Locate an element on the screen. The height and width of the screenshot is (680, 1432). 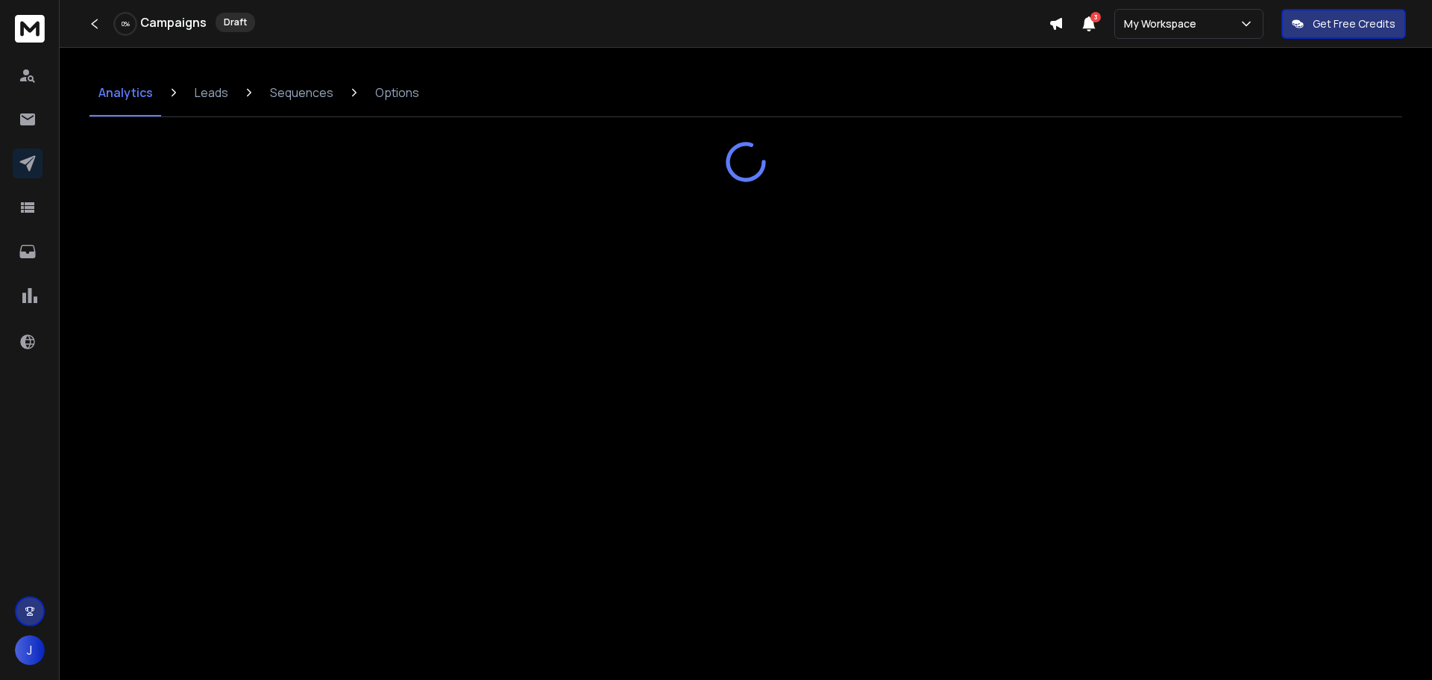
p: Leads is located at coordinates (211, 92).